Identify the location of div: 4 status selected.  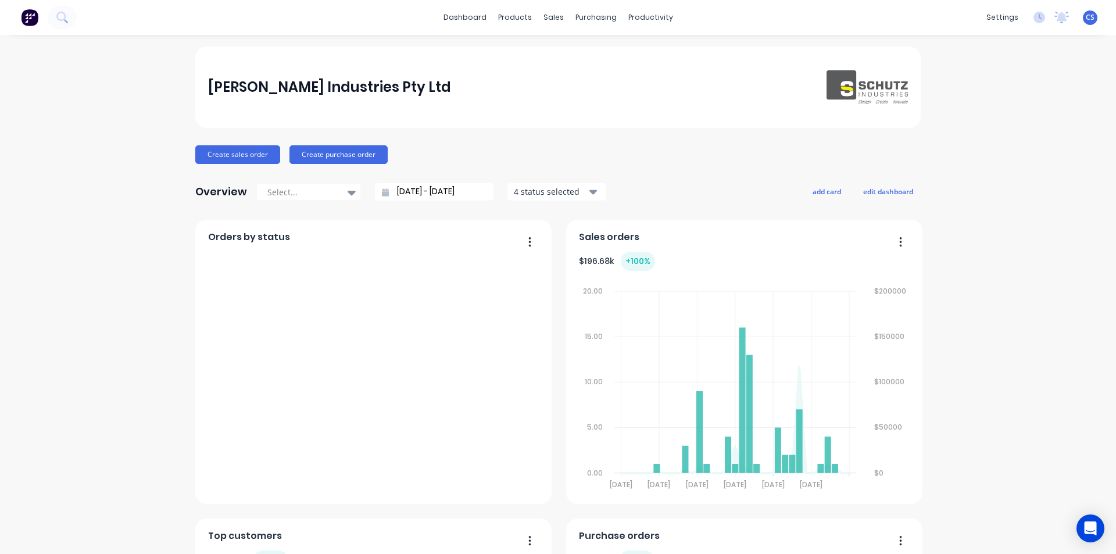
(550, 191).